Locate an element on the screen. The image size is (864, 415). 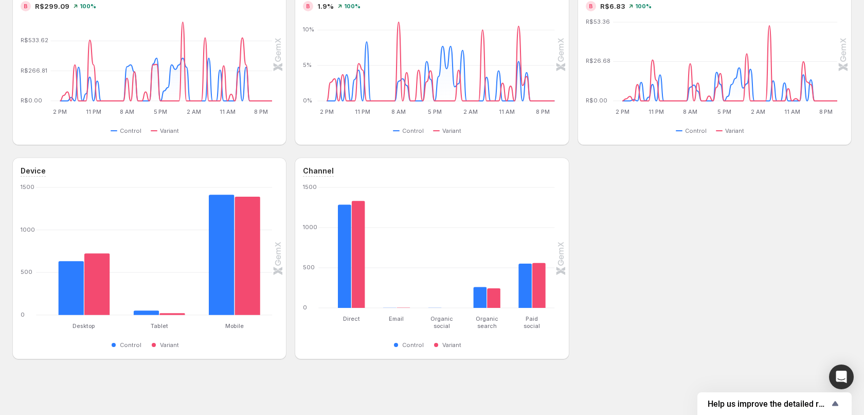
span: R$6.83 is located at coordinates (613, 6).